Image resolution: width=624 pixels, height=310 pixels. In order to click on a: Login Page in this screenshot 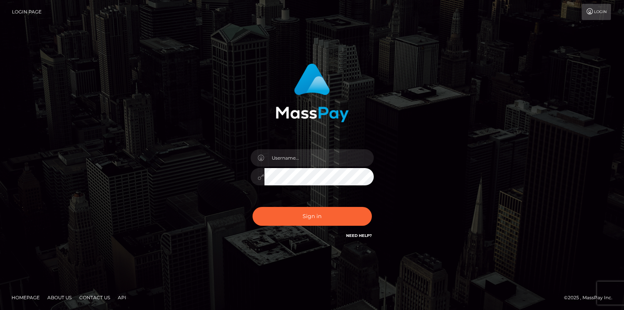, I will do `click(27, 12)`.